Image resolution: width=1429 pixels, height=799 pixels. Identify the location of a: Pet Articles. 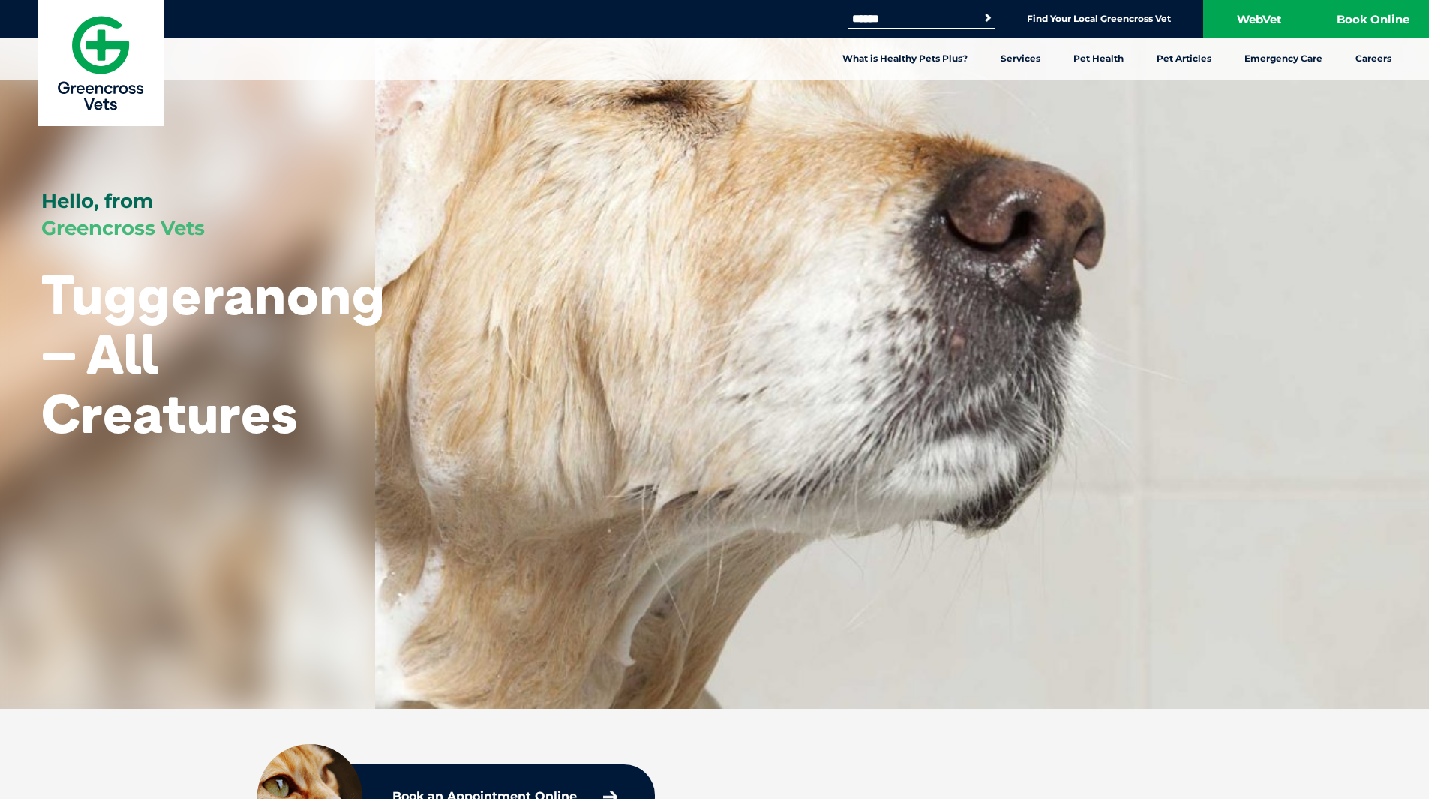
(1184, 59).